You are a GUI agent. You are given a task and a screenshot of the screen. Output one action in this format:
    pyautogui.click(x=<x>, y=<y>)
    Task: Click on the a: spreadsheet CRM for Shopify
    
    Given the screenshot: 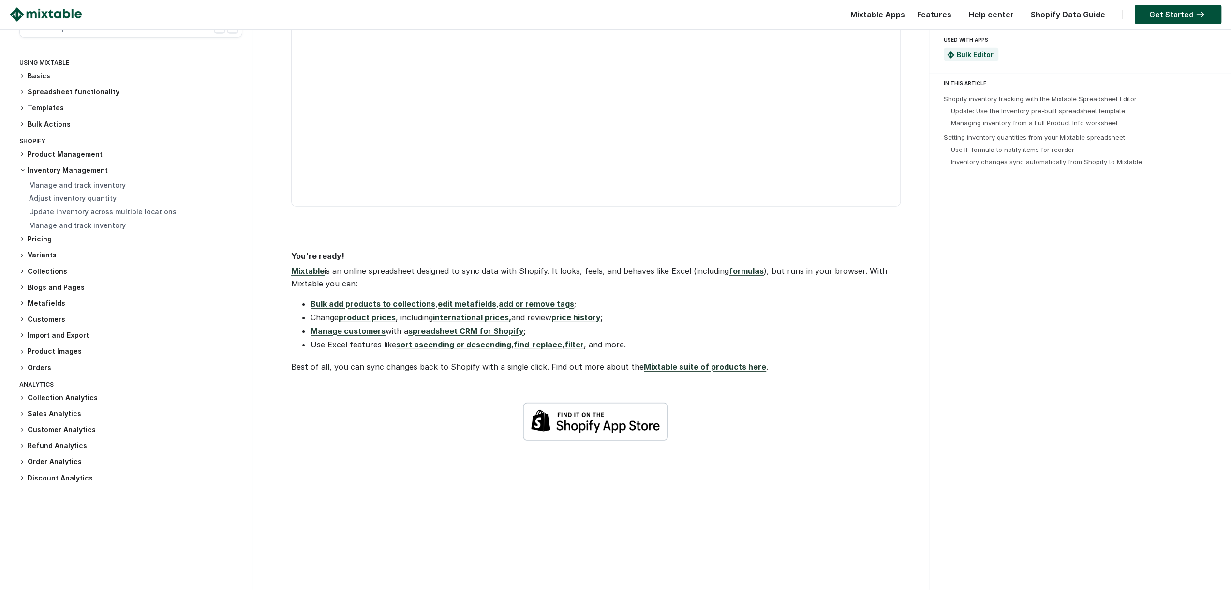 What is the action you would take?
    pyautogui.click(x=466, y=331)
    